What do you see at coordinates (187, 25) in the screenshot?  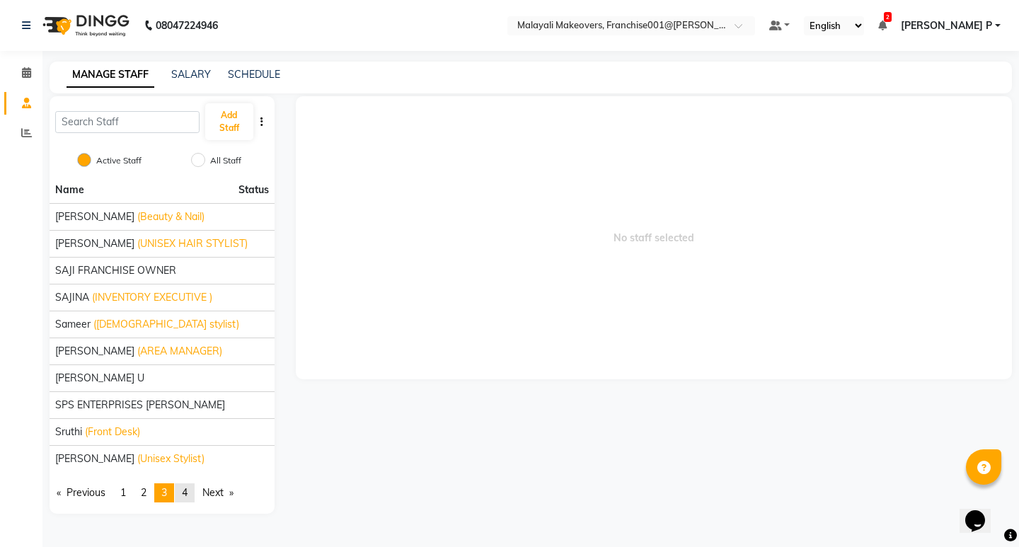 I see `b: 08047224946` at bounding box center [187, 25].